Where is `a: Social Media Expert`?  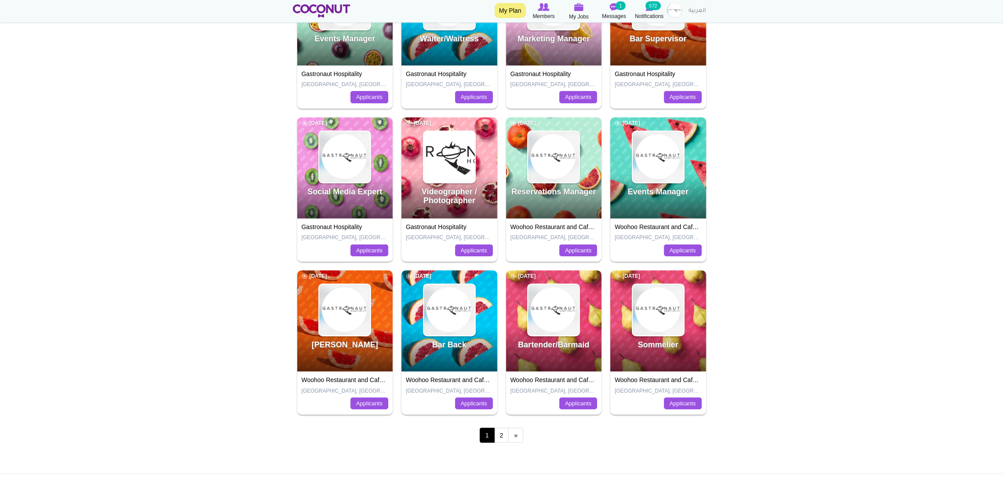
a: Social Media Expert is located at coordinates (345, 192).